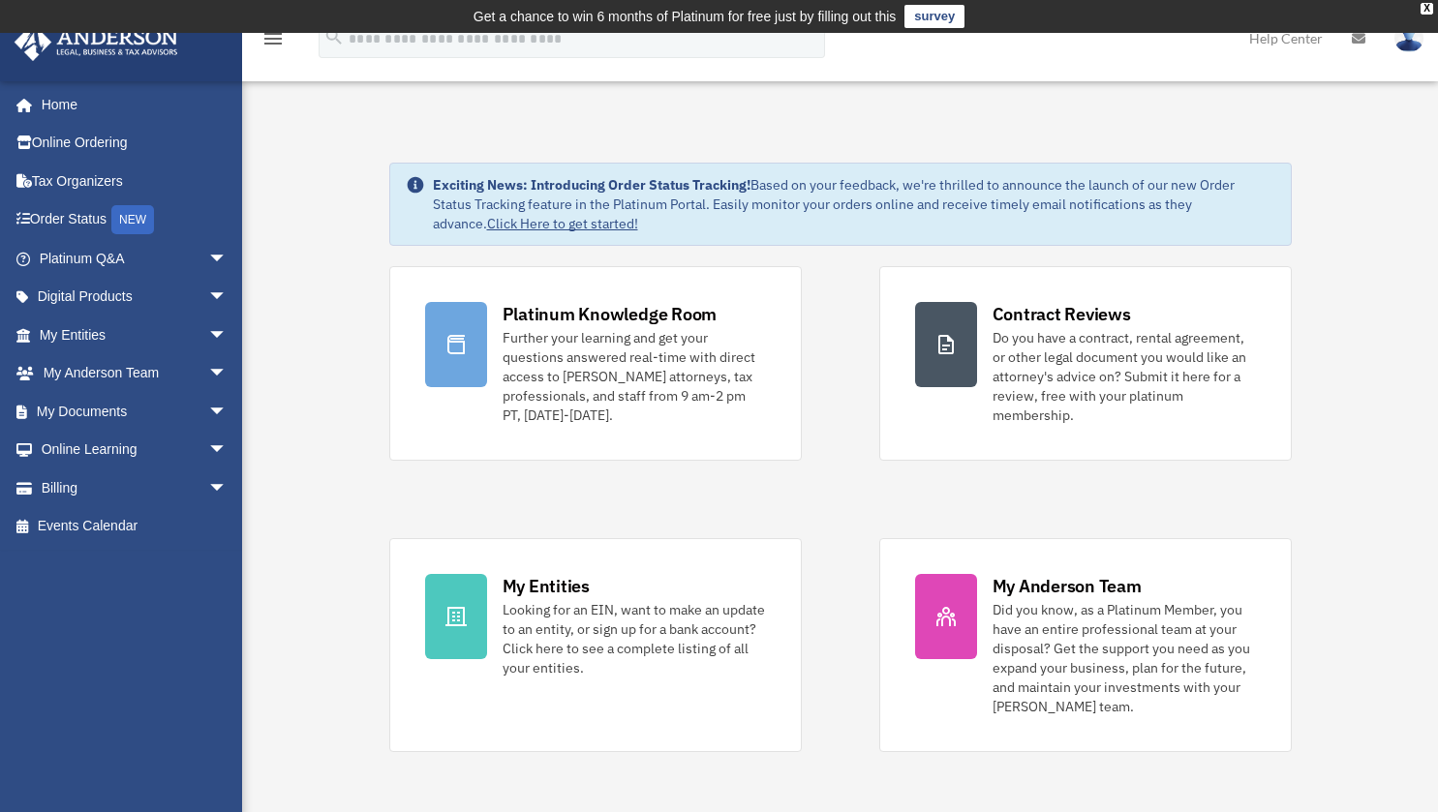 This screenshot has height=812, width=1438. What do you see at coordinates (135, 488) in the screenshot?
I see `a: Billingarrow_drop_down` at bounding box center [135, 488].